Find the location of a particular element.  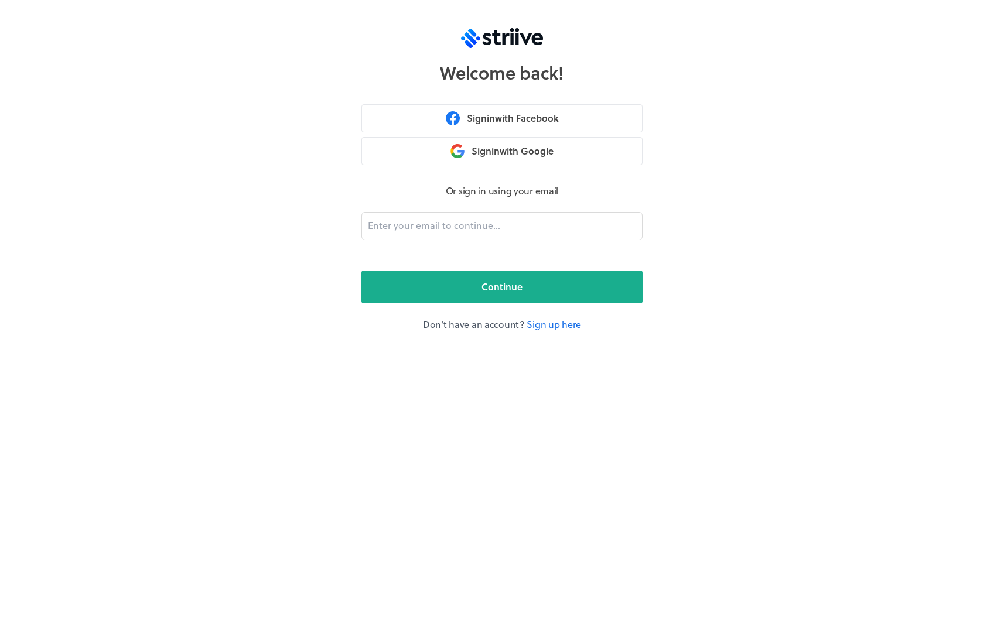

a: Sign up here is located at coordinates (554, 324).